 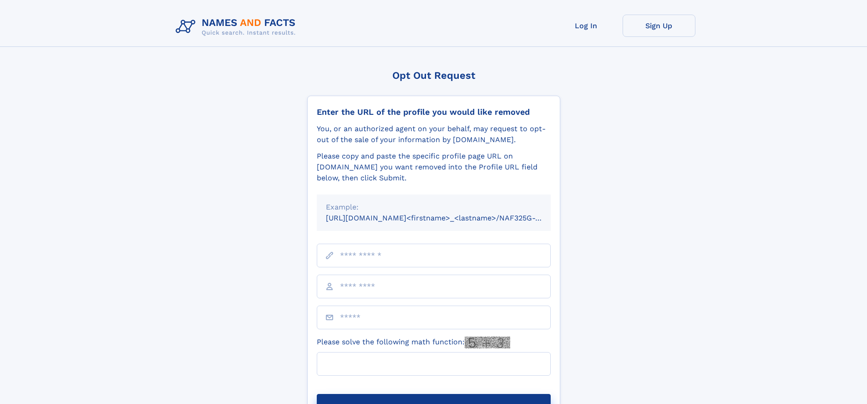 What do you see at coordinates (413, 342) in the screenshot?
I see `label: Please solve the following math function:` at bounding box center [413, 342].